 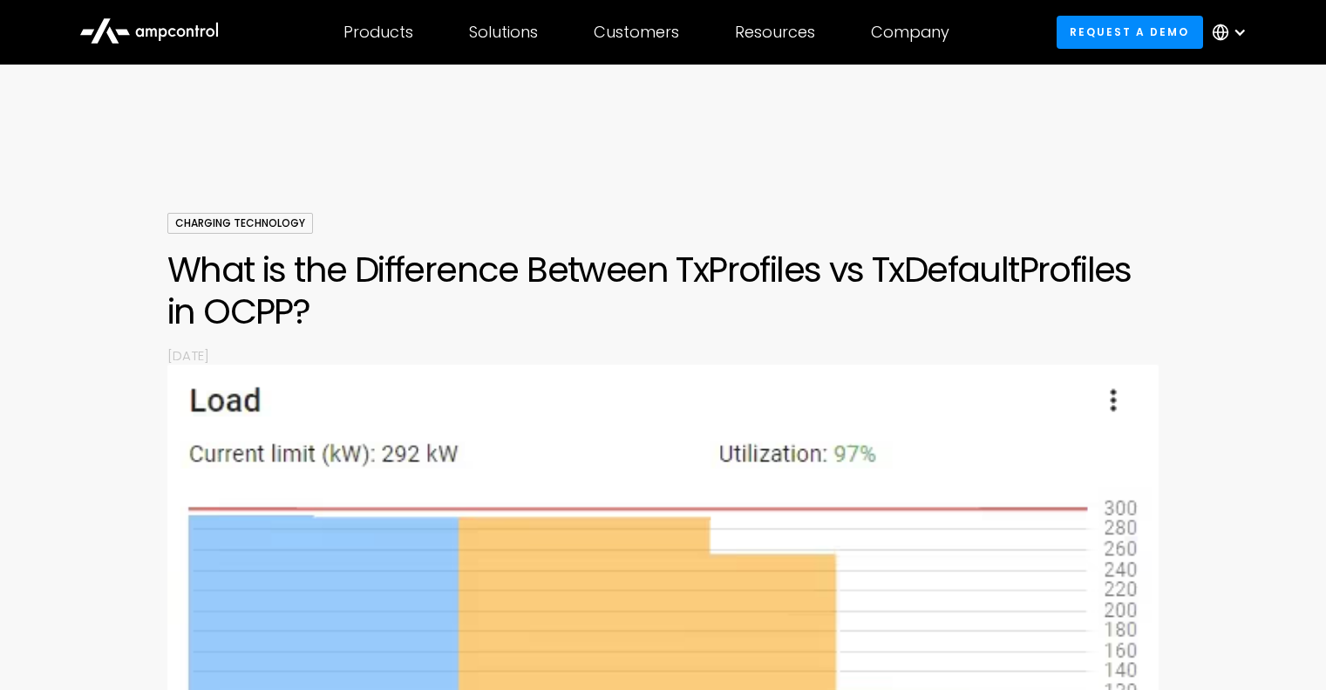 I want to click on div: Charging Technology, so click(x=240, y=223).